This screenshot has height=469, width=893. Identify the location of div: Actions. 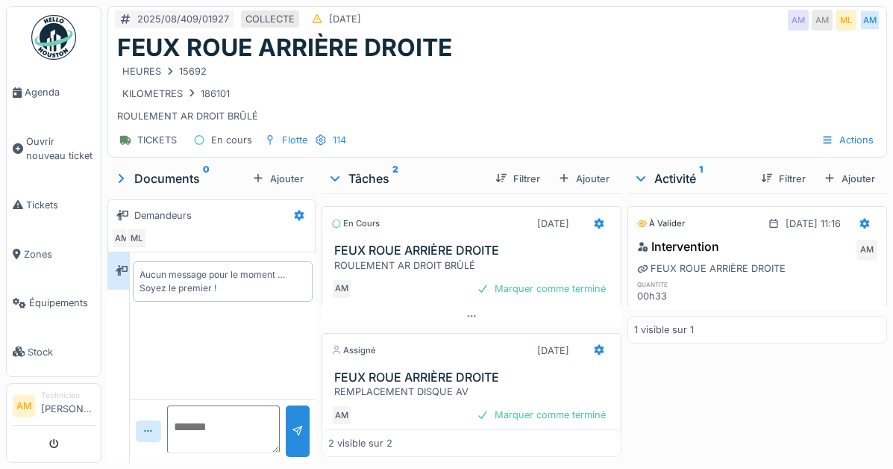
(848, 140).